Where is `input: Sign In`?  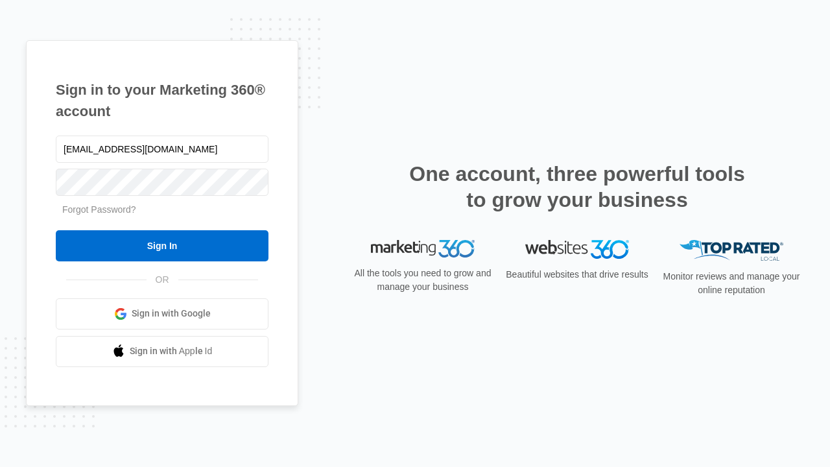 input: Sign In is located at coordinates (162, 246).